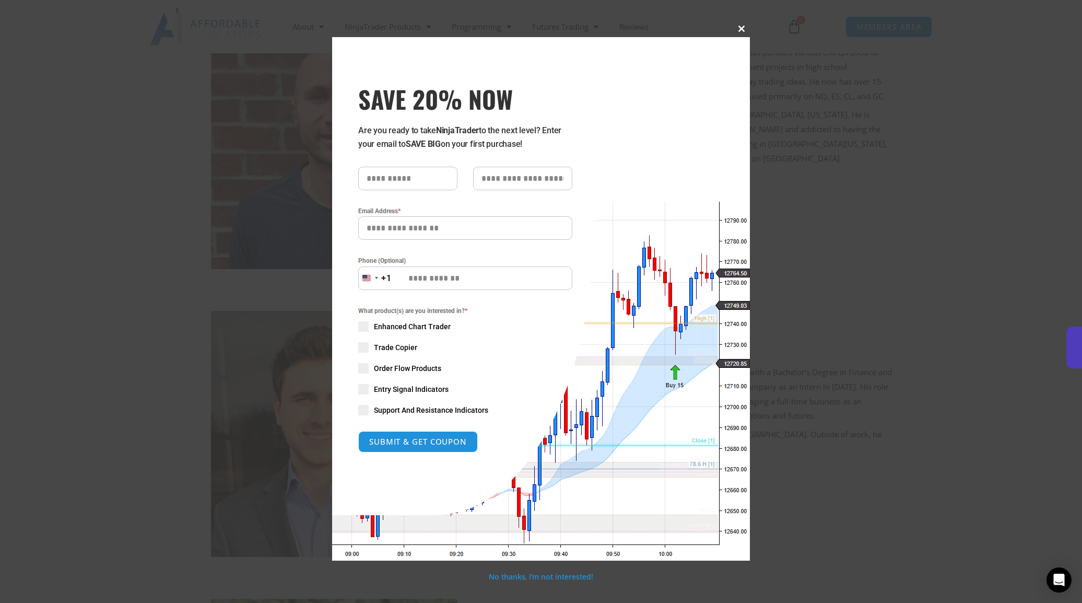 The height and width of the screenshot is (603, 1082). What do you see at coordinates (431, 410) in the screenshot?
I see `span: Support And Resistance Indicators` at bounding box center [431, 410].